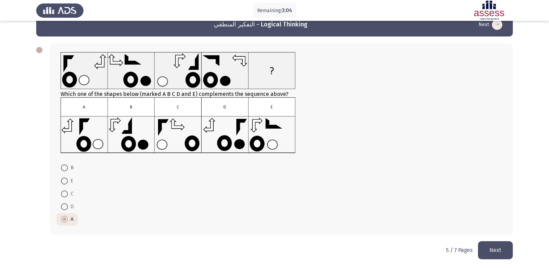 The width and height of the screenshot is (549, 269). I want to click on div: Which one of the shapes below (marked A B C D and E) complements the sequence above?, so click(281, 103).